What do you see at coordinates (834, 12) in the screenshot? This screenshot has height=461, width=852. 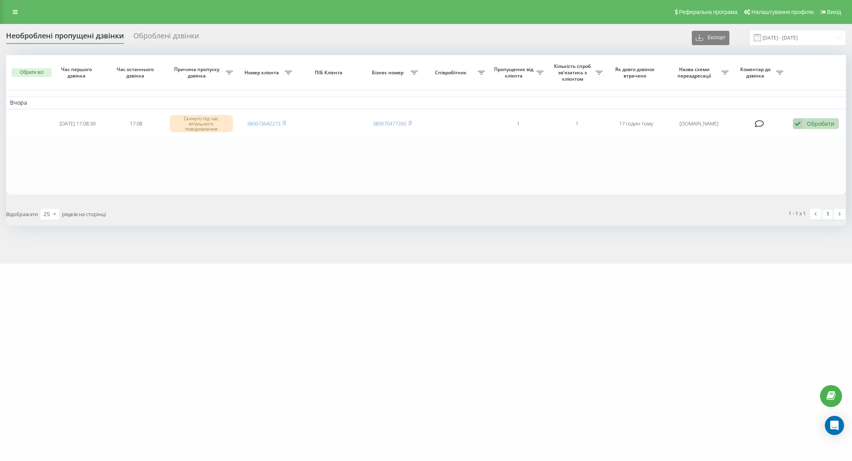 I see `span: Вихід` at bounding box center [834, 12].